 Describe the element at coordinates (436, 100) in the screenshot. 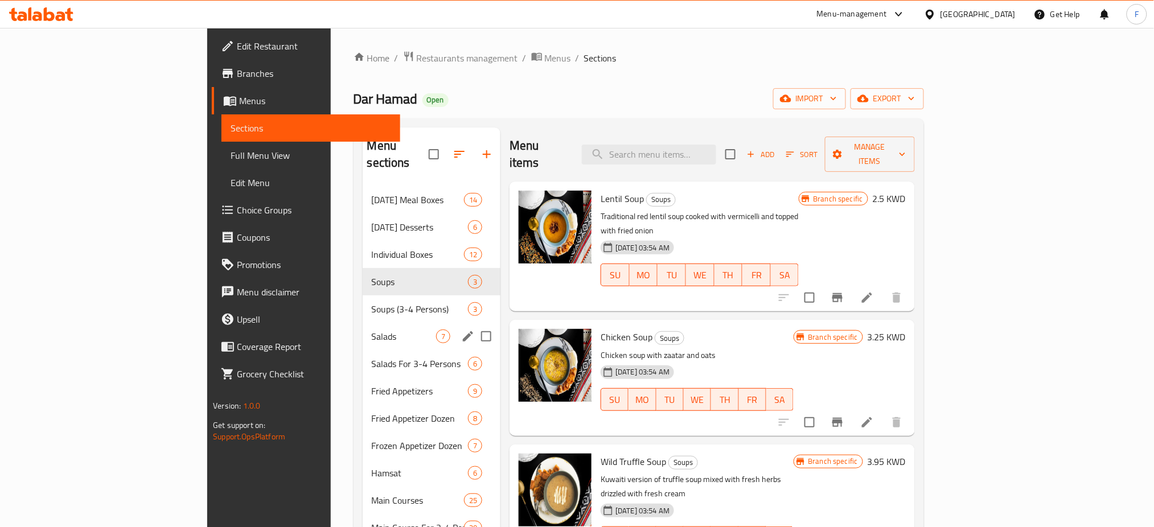

I see `span: Open` at that location.